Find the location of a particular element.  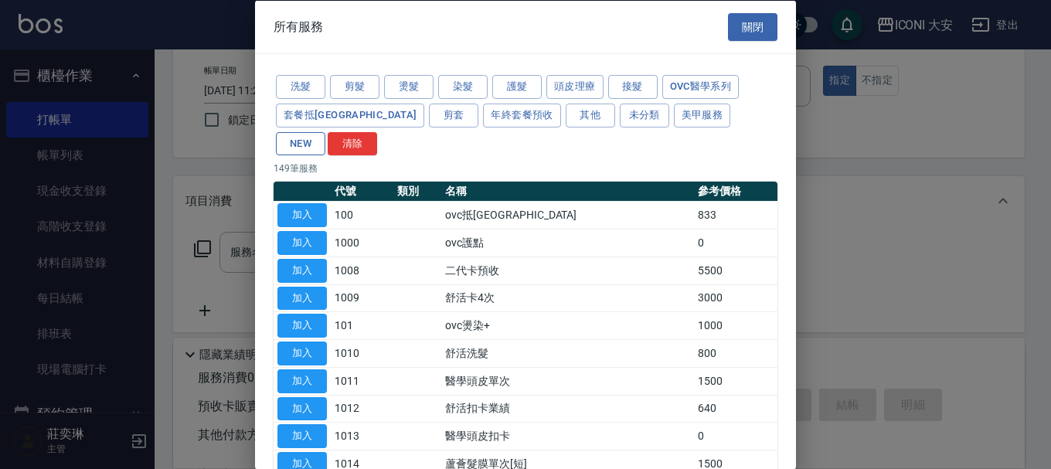

td: 1009 is located at coordinates (362, 298).